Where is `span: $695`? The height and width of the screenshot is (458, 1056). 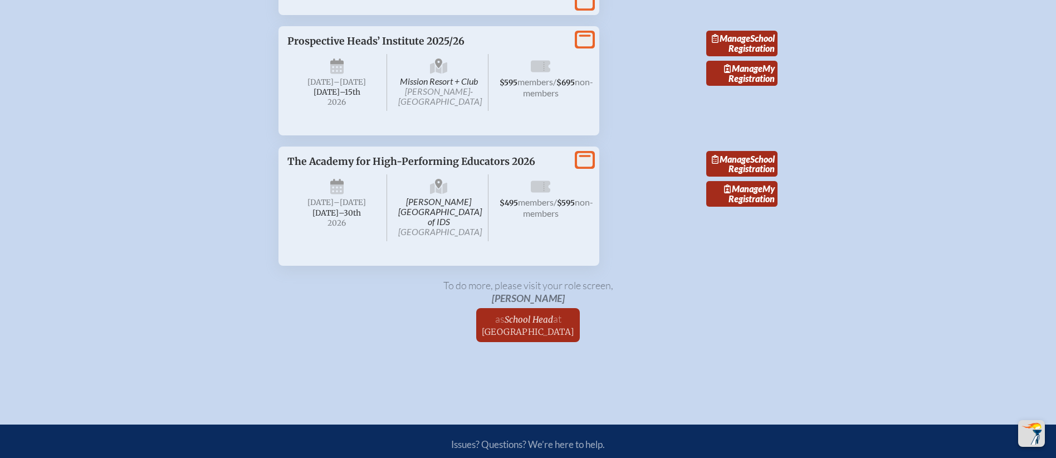
span: $695 is located at coordinates (565, 82).